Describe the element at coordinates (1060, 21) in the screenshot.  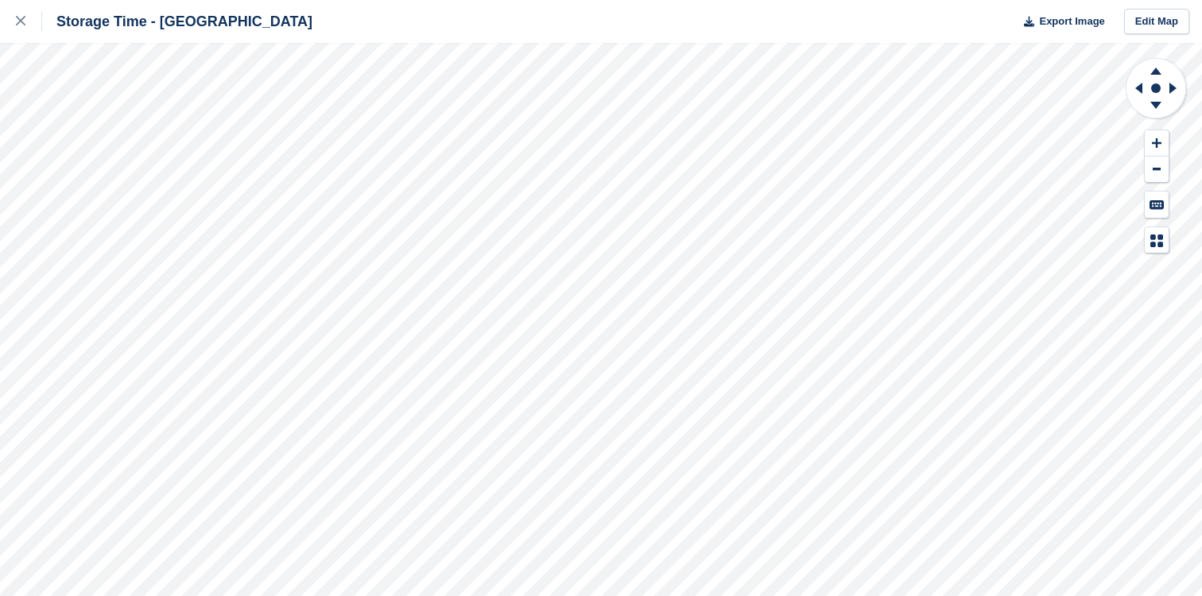
I see `button: Export Image` at that location.